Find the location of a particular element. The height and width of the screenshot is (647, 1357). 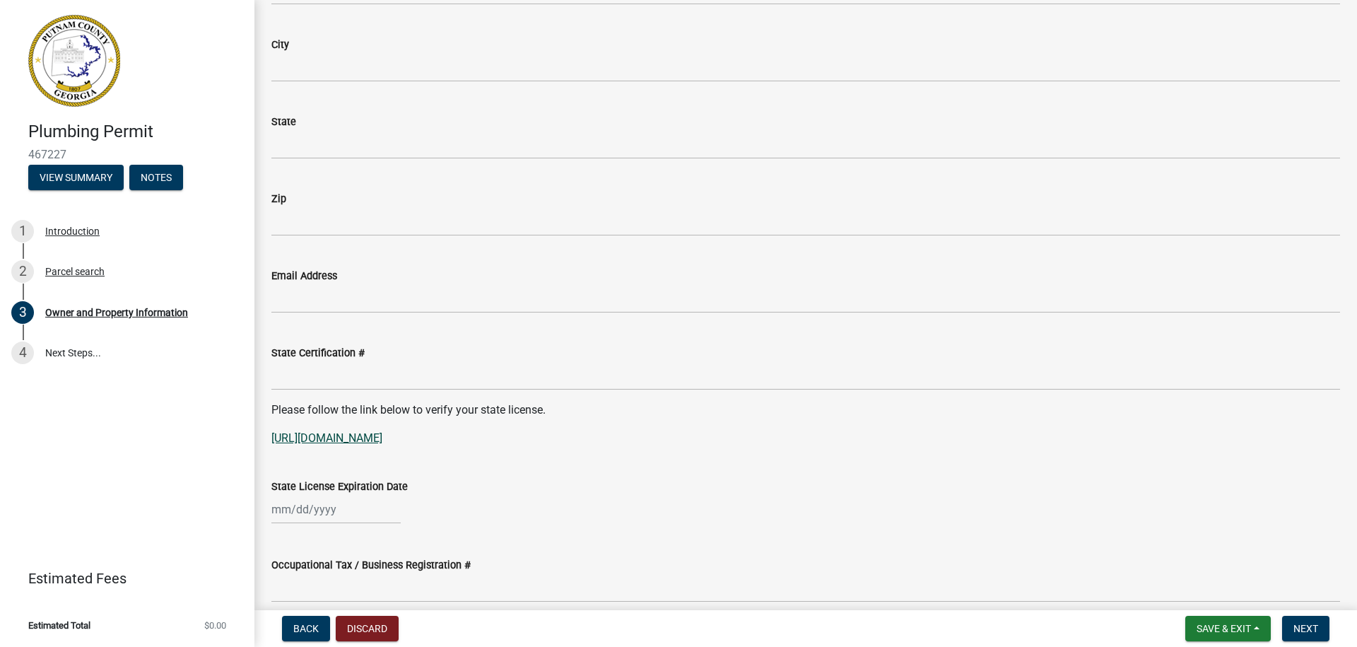

label: State is located at coordinates (283, 122).